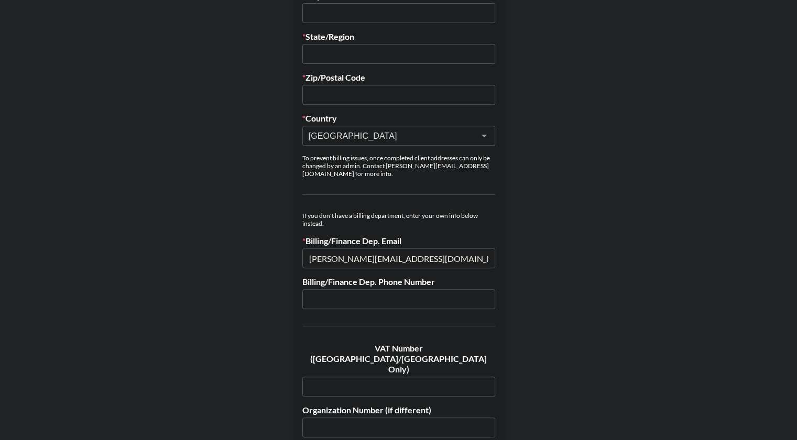 The height and width of the screenshot is (440, 797). Describe the element at coordinates (399, 78) in the screenshot. I see `label: Zip/Postal Code` at that location.